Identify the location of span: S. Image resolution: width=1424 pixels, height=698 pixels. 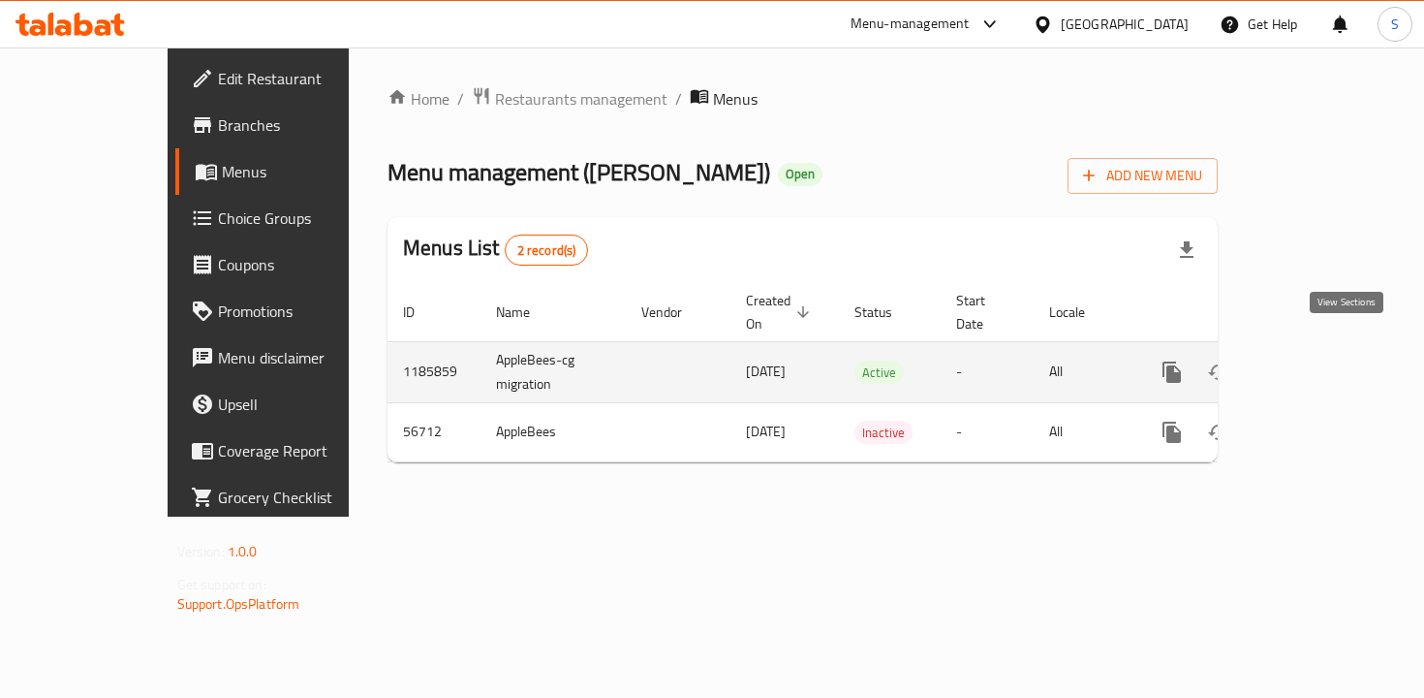
(1395, 24).